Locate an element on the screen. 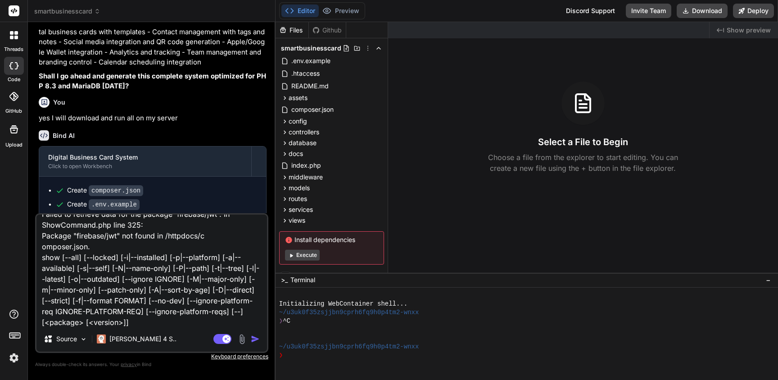  span: models is located at coordinates (299, 188).